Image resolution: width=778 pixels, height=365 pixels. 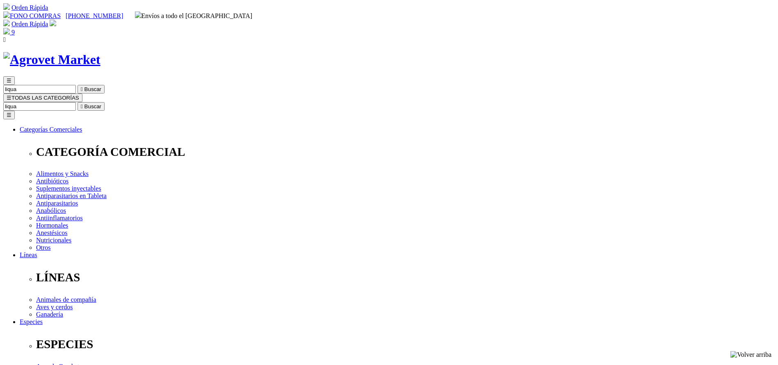 What do you see at coordinates (71, 196) in the screenshot?
I see `a: Antiparasitarios en Tableta` at bounding box center [71, 196].